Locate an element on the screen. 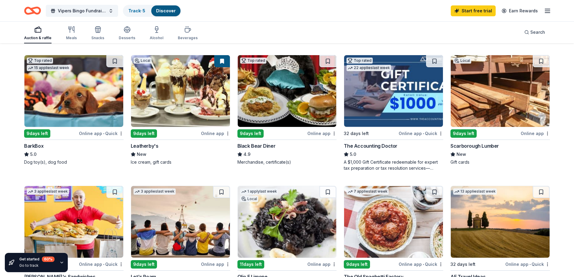 Image resolution: width=574 pixels, height=277 pixels. div: Gift cards is located at coordinates (500, 162).